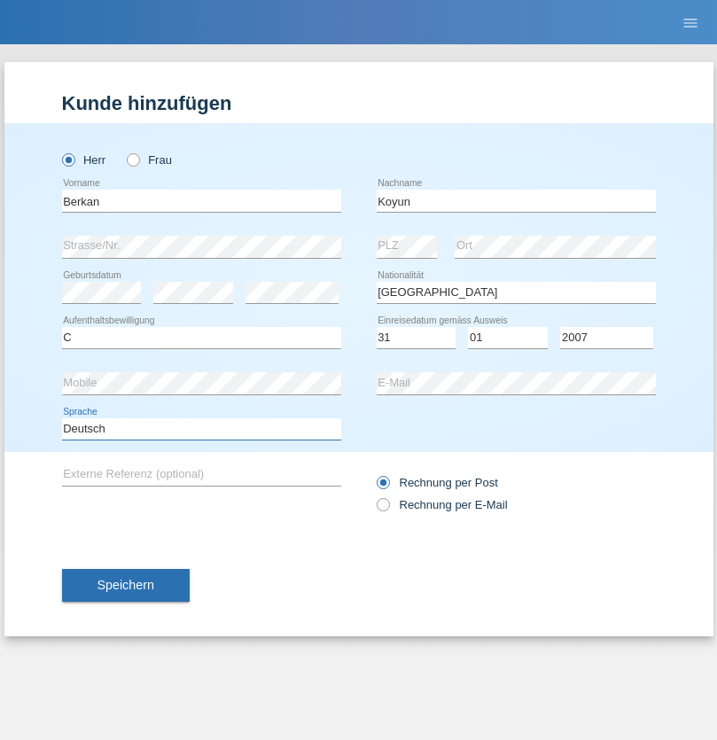 The width and height of the screenshot is (717, 740). What do you see at coordinates (690, 23) in the screenshot?
I see `i: menu` at bounding box center [690, 23].